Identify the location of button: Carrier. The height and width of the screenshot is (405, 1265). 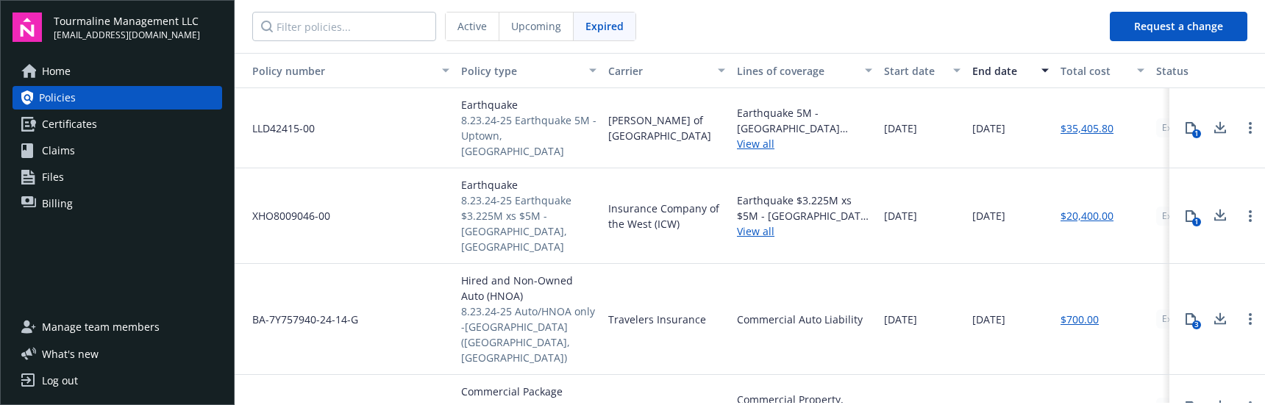
(666, 71).